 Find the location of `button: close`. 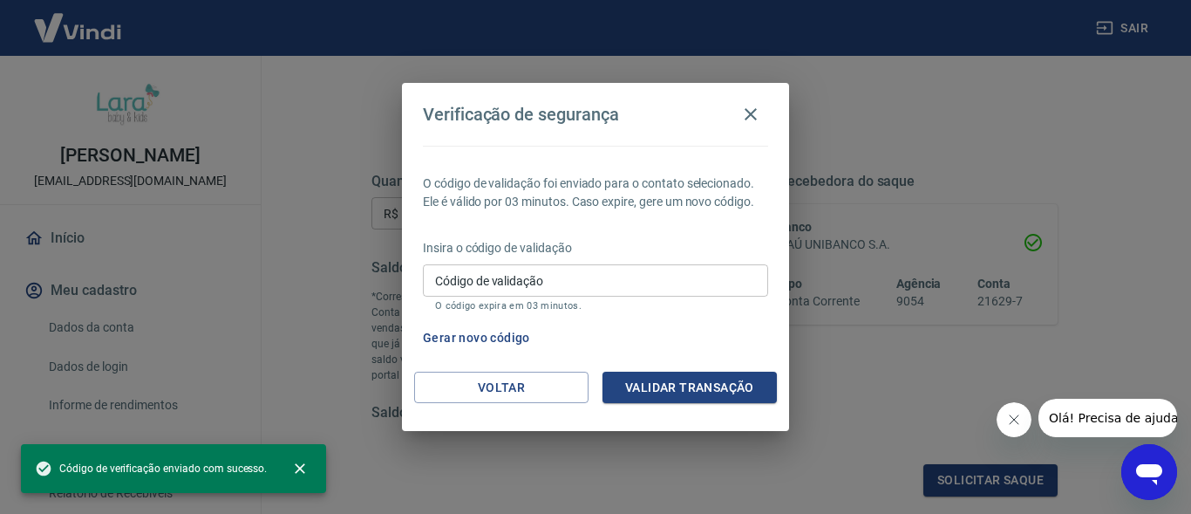

button: close is located at coordinates (300, 468).